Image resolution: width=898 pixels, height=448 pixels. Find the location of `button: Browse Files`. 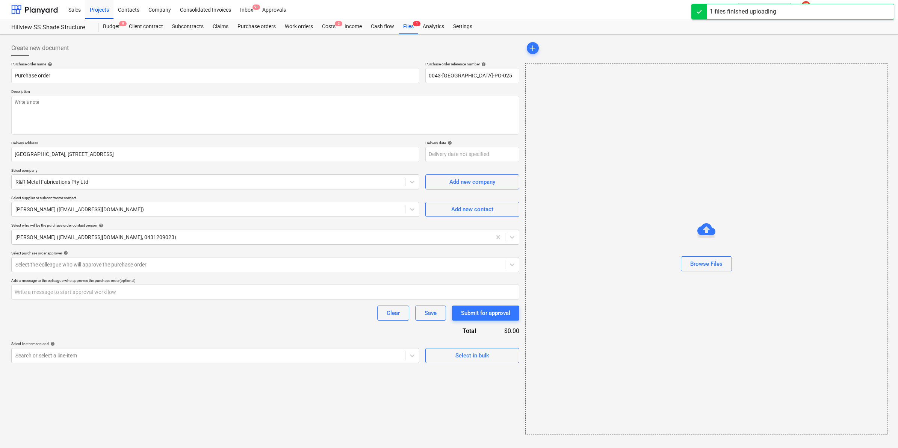

button: Browse Files is located at coordinates (707, 264).